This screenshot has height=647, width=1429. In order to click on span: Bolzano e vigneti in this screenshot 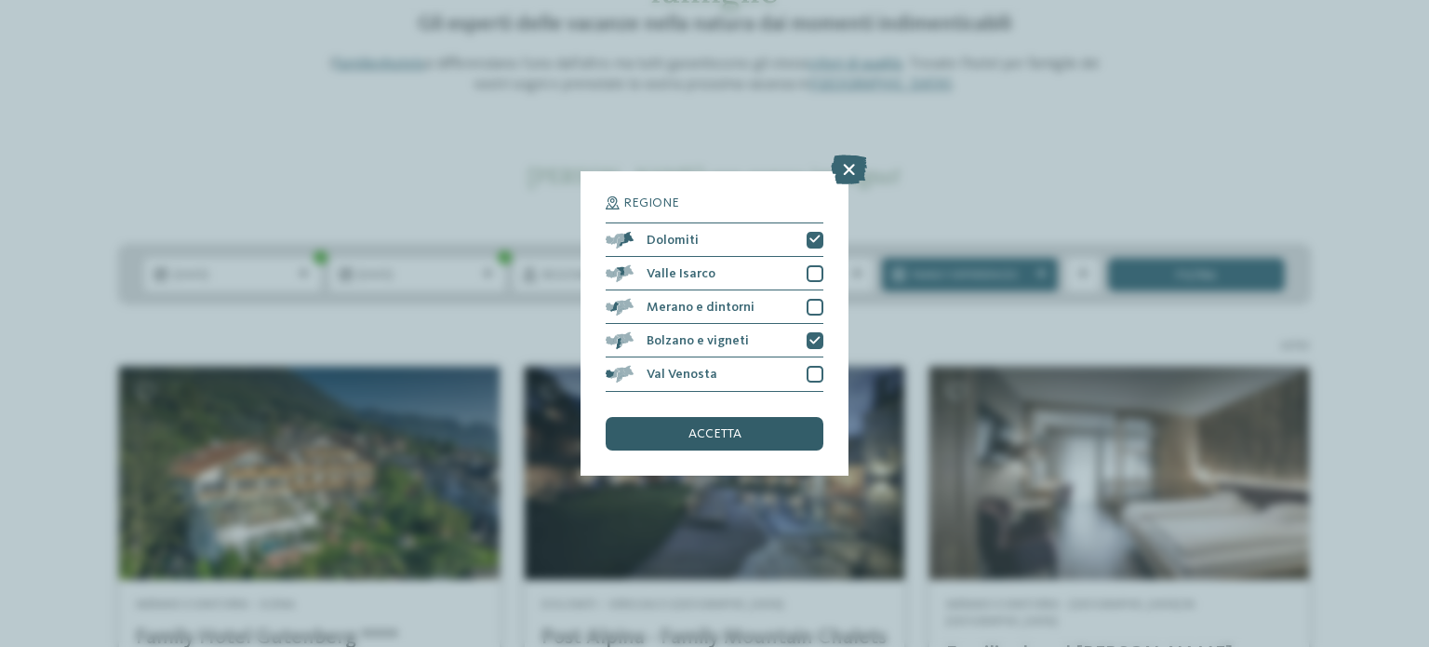, I will do `click(698, 341)`.